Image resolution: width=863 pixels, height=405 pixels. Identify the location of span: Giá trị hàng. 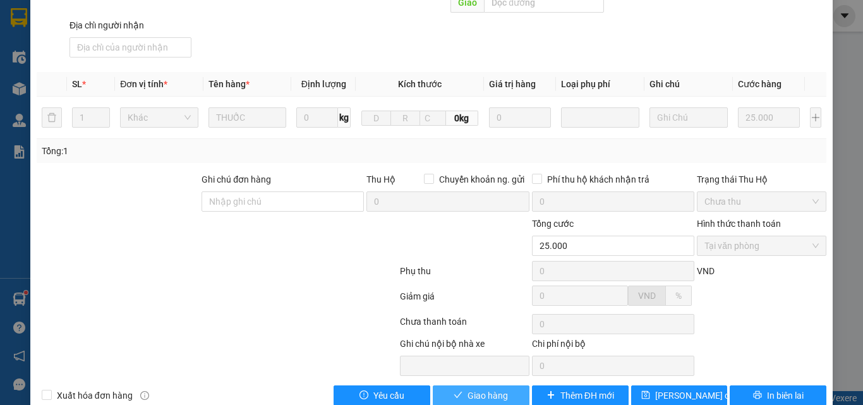
(513, 84).